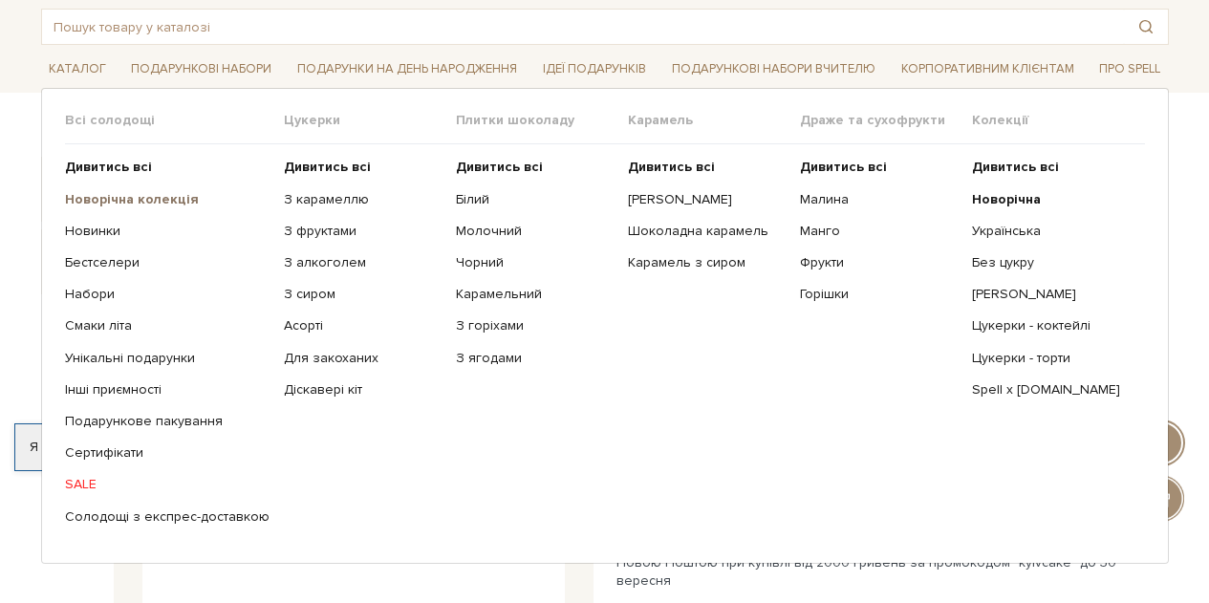 This screenshot has height=603, width=1209. What do you see at coordinates (773, 69) in the screenshot?
I see `a: Подарункові набори Вчителю` at bounding box center [773, 69].